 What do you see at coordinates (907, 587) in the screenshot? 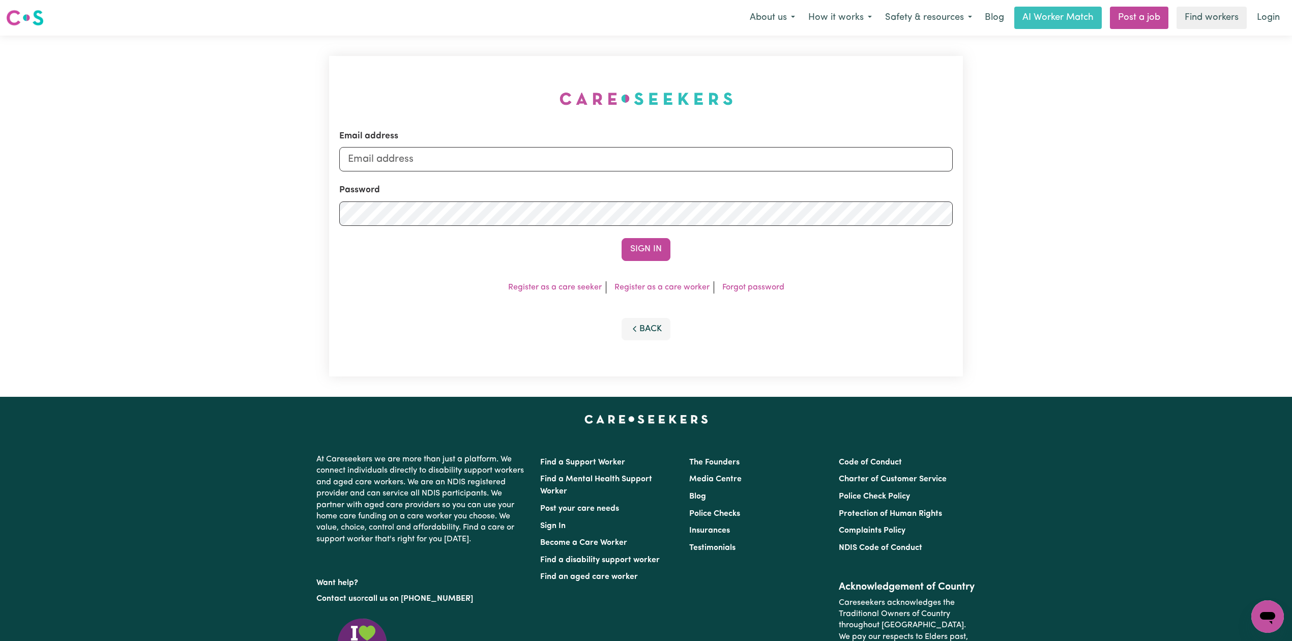
I see `h2: Acknowledgement of Country` at bounding box center [907, 587].